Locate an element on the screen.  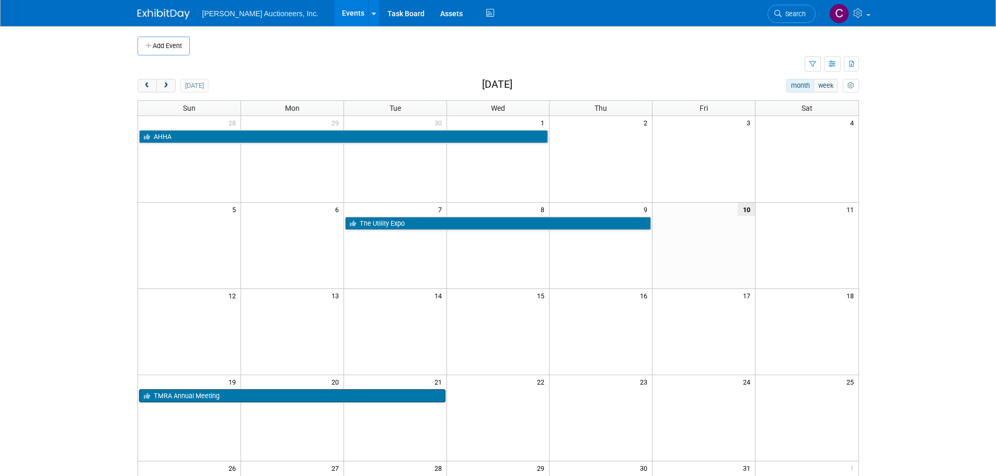
button: next is located at coordinates (166, 86).